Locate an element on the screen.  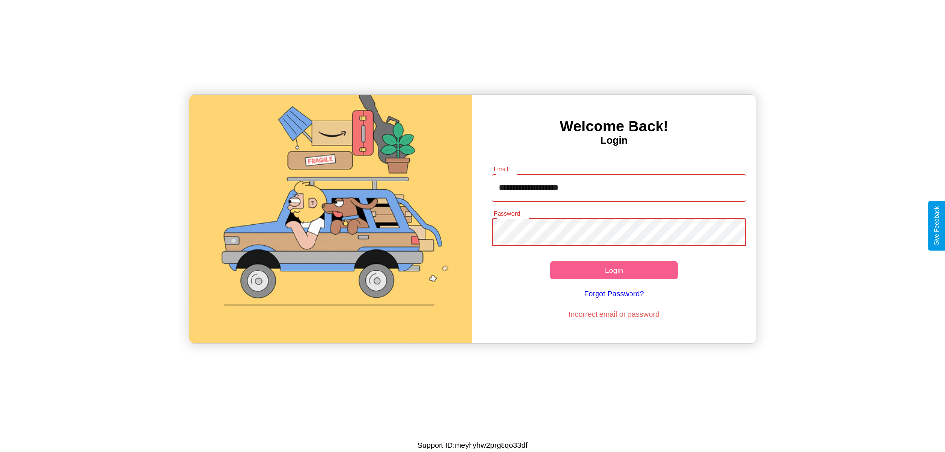
h4: Login is located at coordinates (614, 140).